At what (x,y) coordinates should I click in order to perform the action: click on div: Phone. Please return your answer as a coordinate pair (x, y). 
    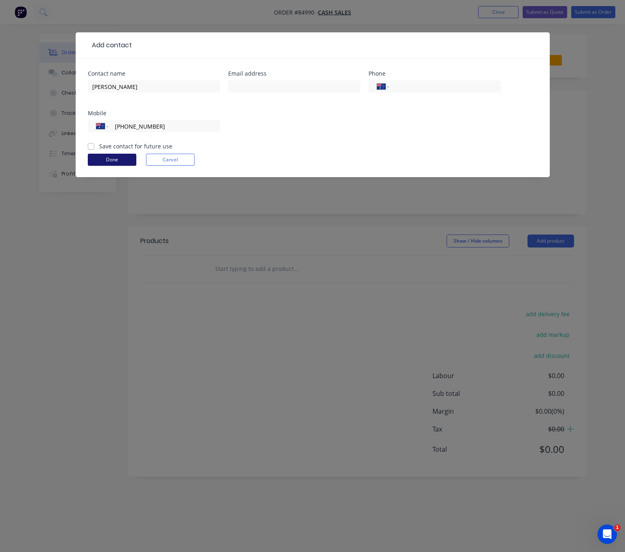
    Looking at the image, I should click on (435, 74).